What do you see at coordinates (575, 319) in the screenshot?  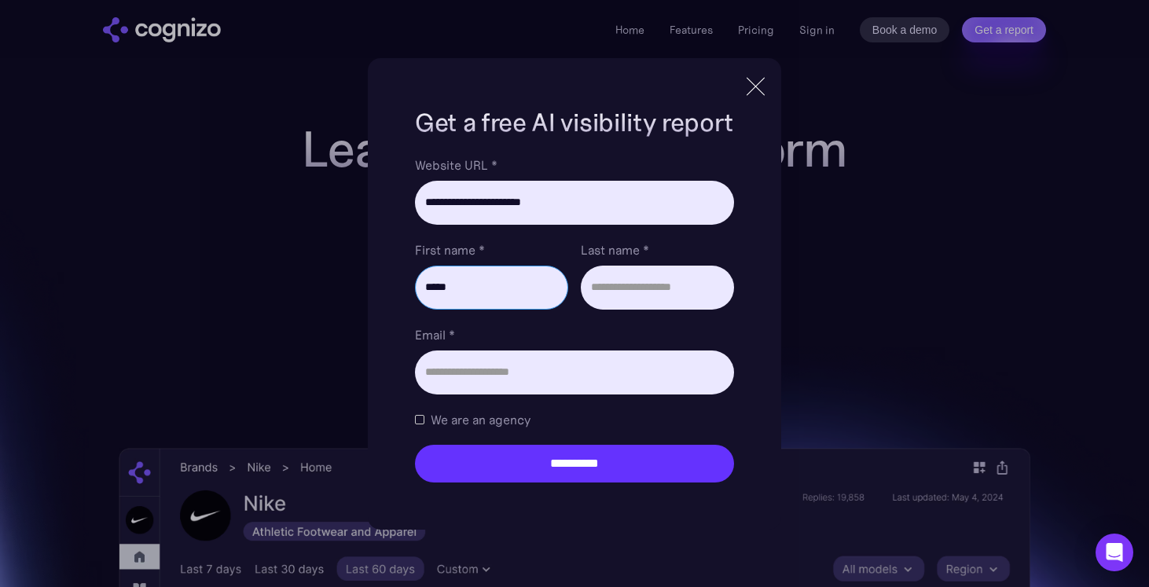 I see `form: Brand Report Form` at bounding box center [575, 319].